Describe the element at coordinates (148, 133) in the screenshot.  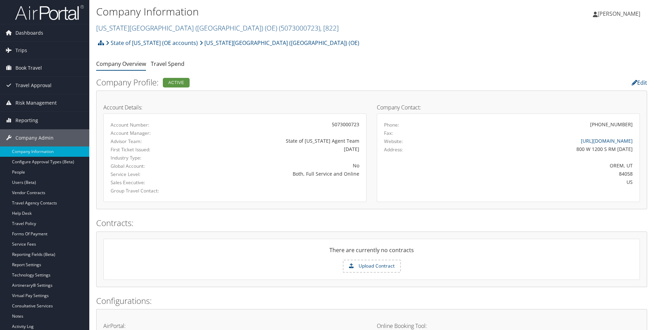
I see `label: Account Manager:` at that location.